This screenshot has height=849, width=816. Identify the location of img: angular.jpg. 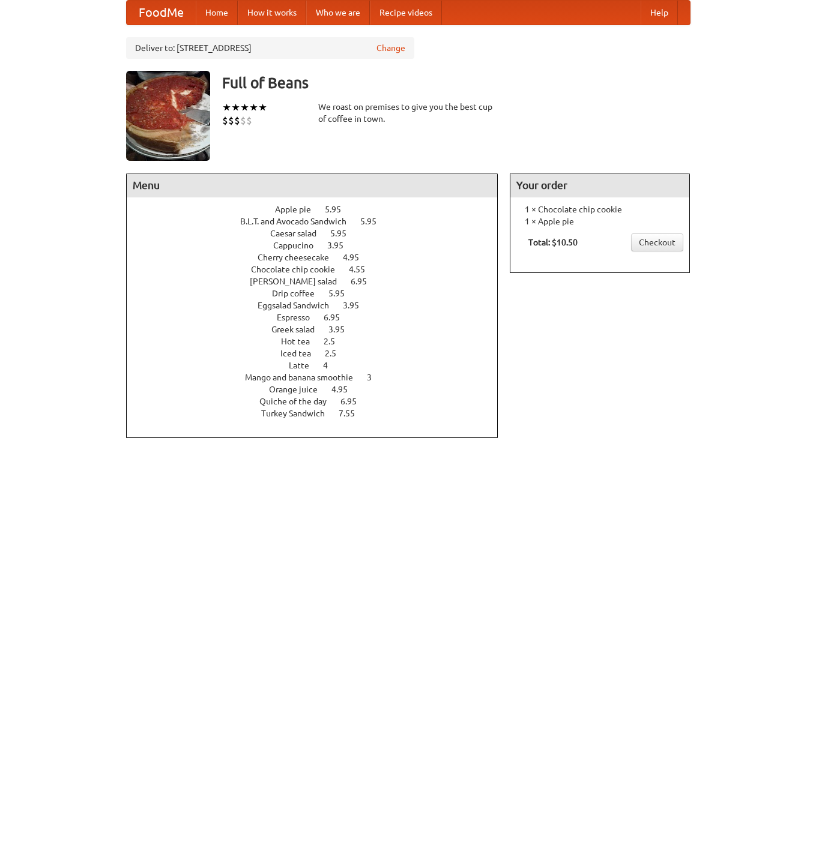
(168, 116).